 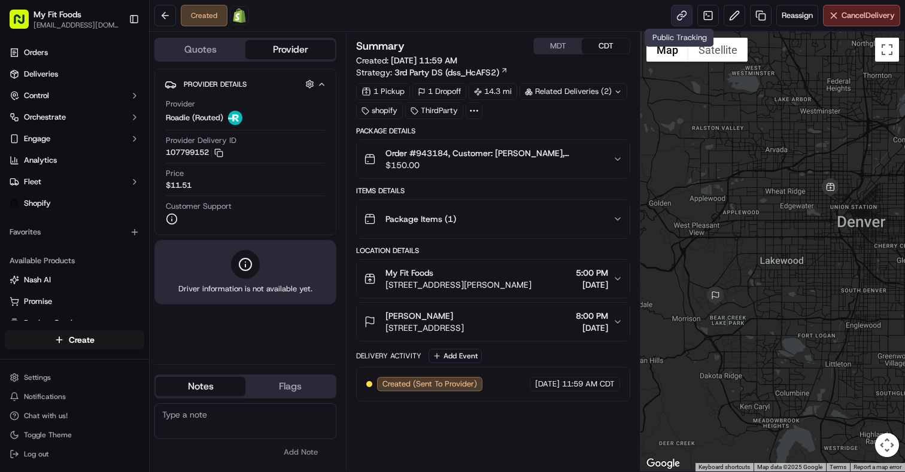 What do you see at coordinates (74, 302) in the screenshot?
I see `button: Promise` at bounding box center [74, 302].